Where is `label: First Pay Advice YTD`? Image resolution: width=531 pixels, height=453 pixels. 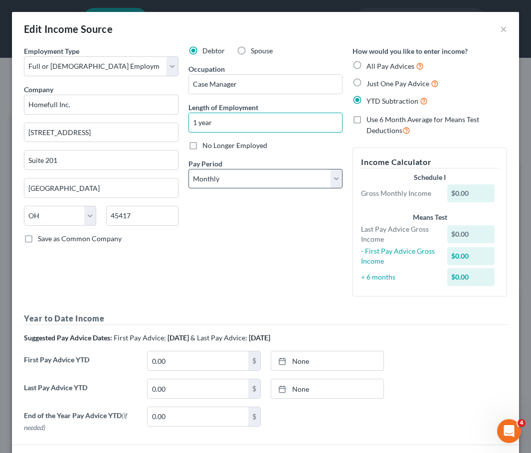 label: First Pay Advice YTD is located at coordinates (80, 365).